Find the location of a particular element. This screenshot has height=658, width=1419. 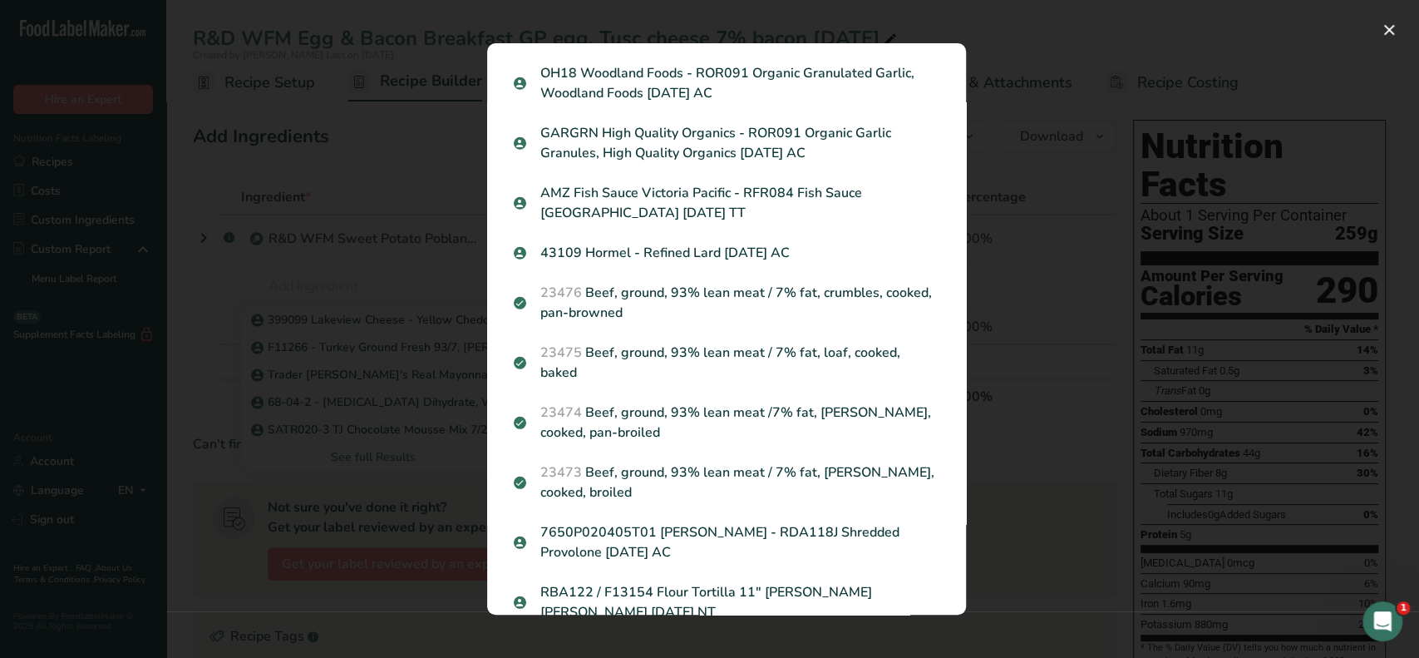

button: News is located at coordinates (291, 538).